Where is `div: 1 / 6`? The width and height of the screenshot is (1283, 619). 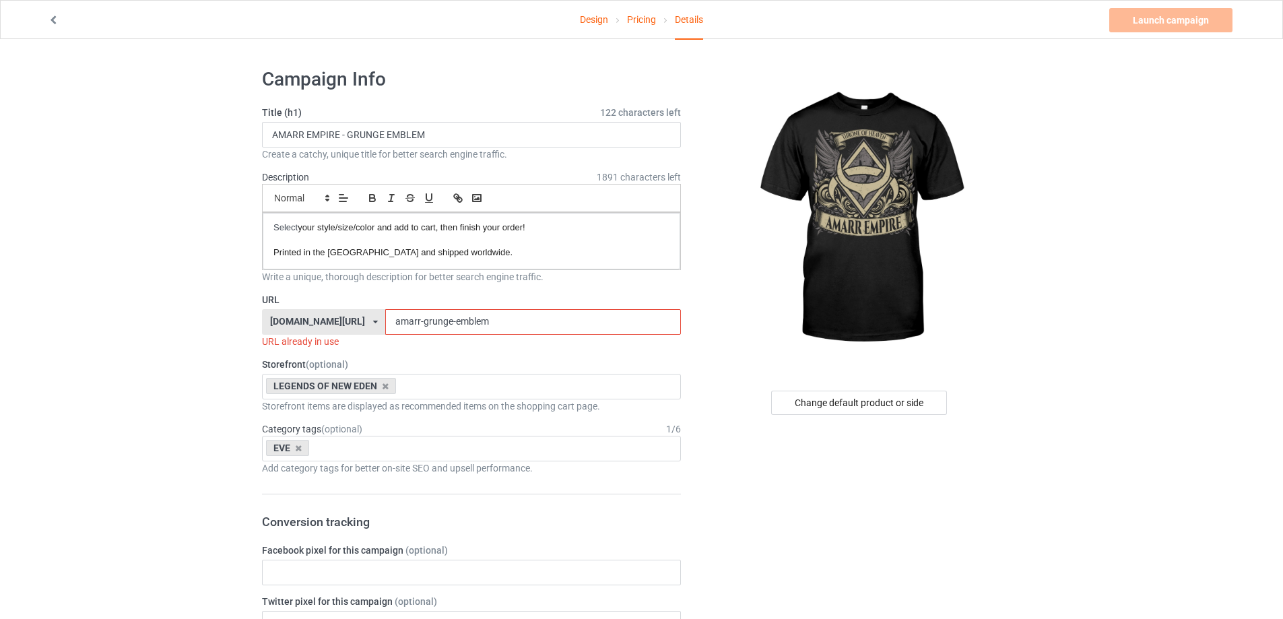 div: 1 / 6 is located at coordinates (673, 429).